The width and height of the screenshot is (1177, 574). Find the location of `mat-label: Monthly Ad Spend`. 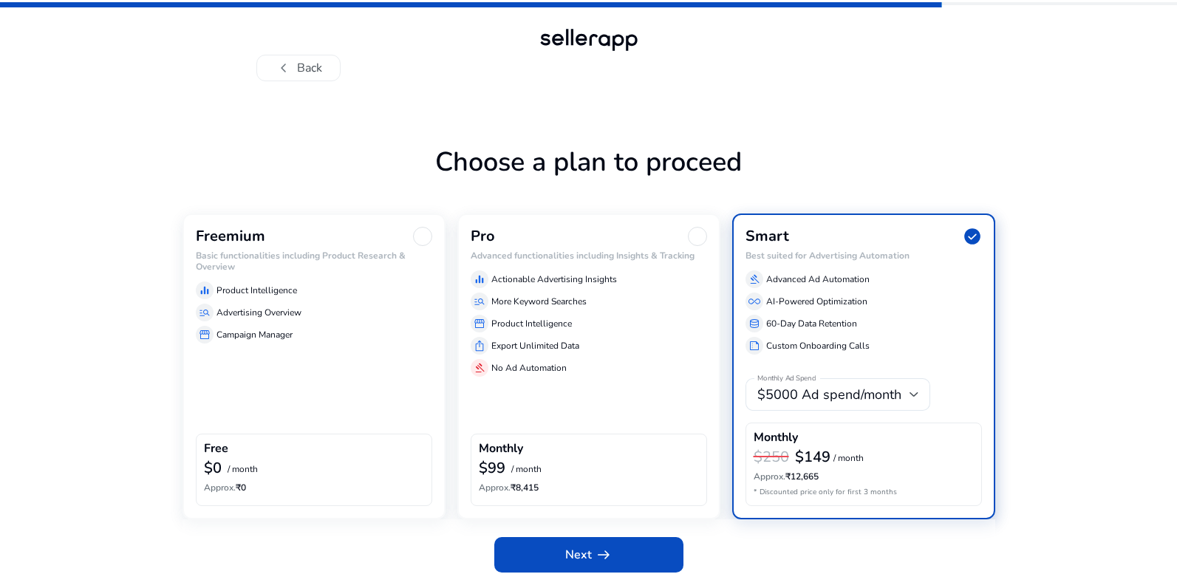

mat-label: Monthly Ad Spend is located at coordinates (786, 379).